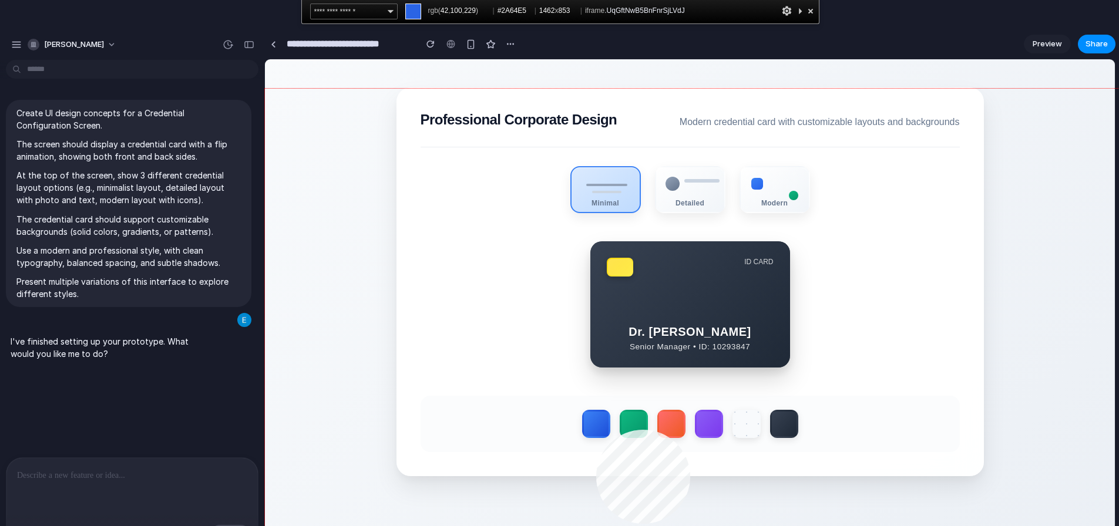 The image size is (1119, 526). What do you see at coordinates (558, 11) in the screenshot?
I see `span: x` at bounding box center [558, 11].